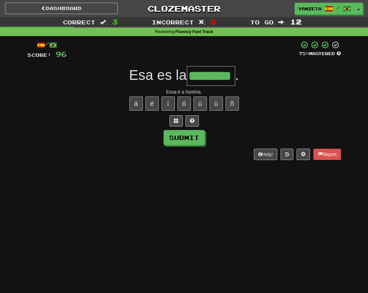  What do you see at coordinates (79, 22) in the screenshot?
I see `span: Correct` at bounding box center [79, 22].